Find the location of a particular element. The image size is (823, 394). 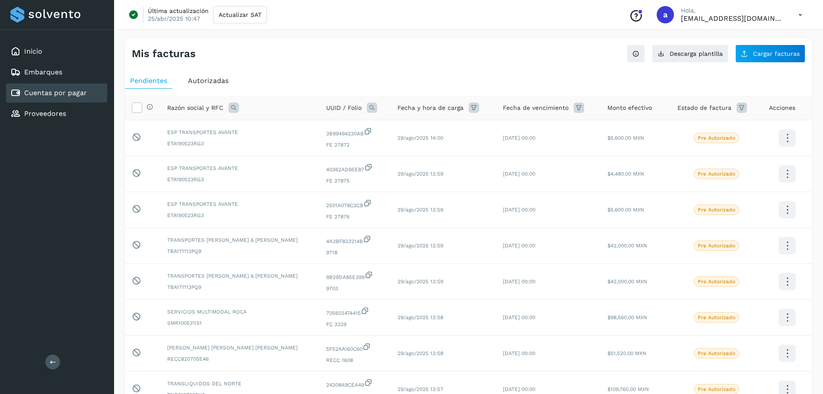

span: Pendientes is located at coordinates (149, 80).